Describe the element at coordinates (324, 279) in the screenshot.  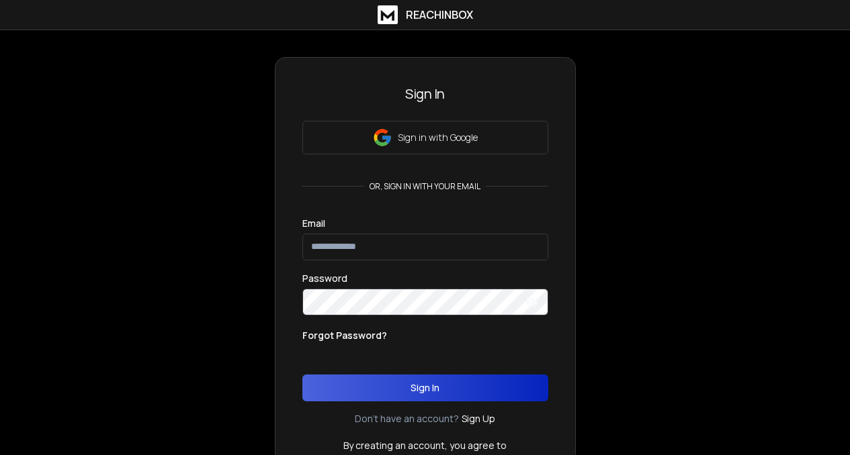
I see `label: Password` at that location.